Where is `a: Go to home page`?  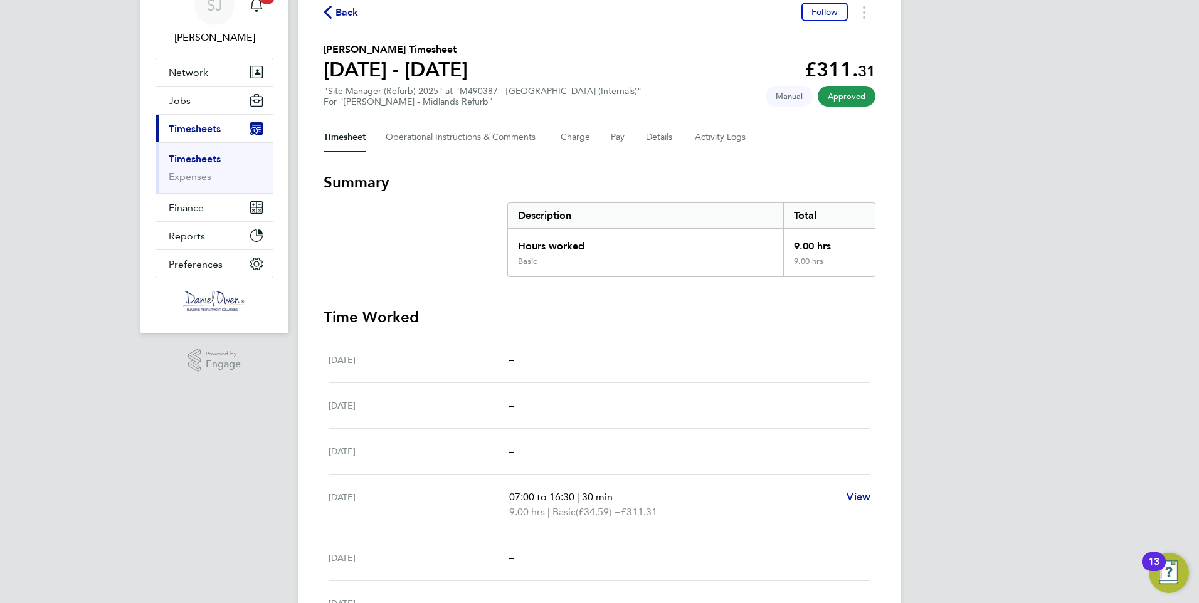 a: Go to home page is located at coordinates (215, 301).